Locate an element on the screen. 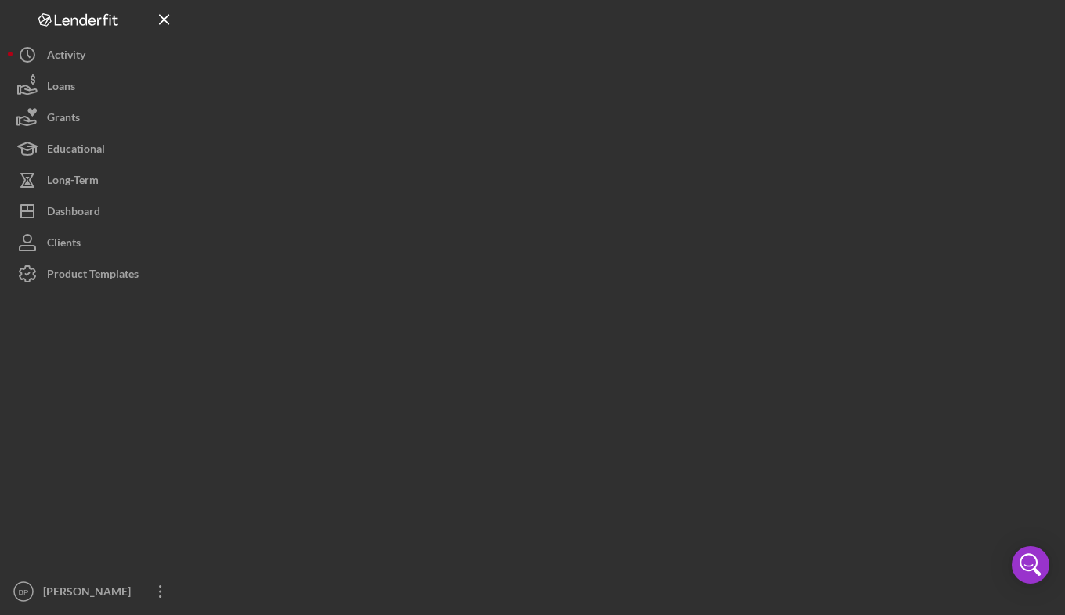 The image size is (1065, 615). div: Clients is located at coordinates (63, 244).